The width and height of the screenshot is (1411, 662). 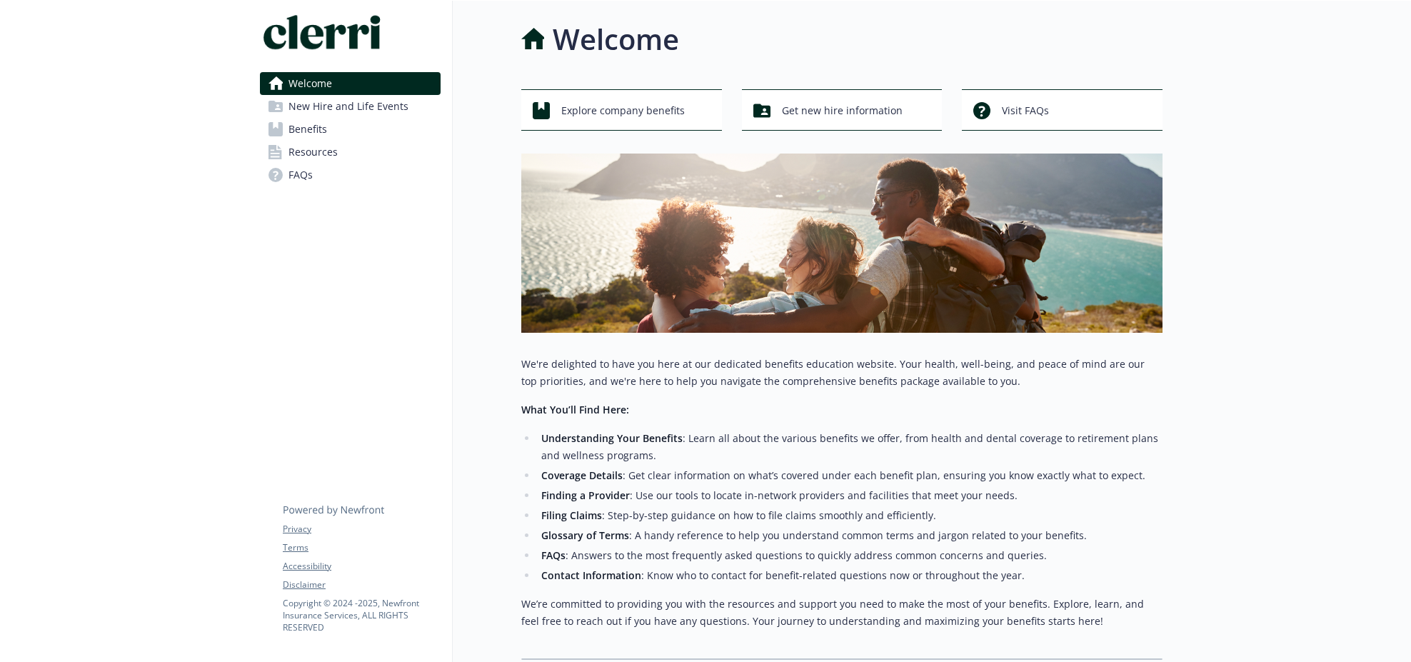 I want to click on span: Resources, so click(x=313, y=152).